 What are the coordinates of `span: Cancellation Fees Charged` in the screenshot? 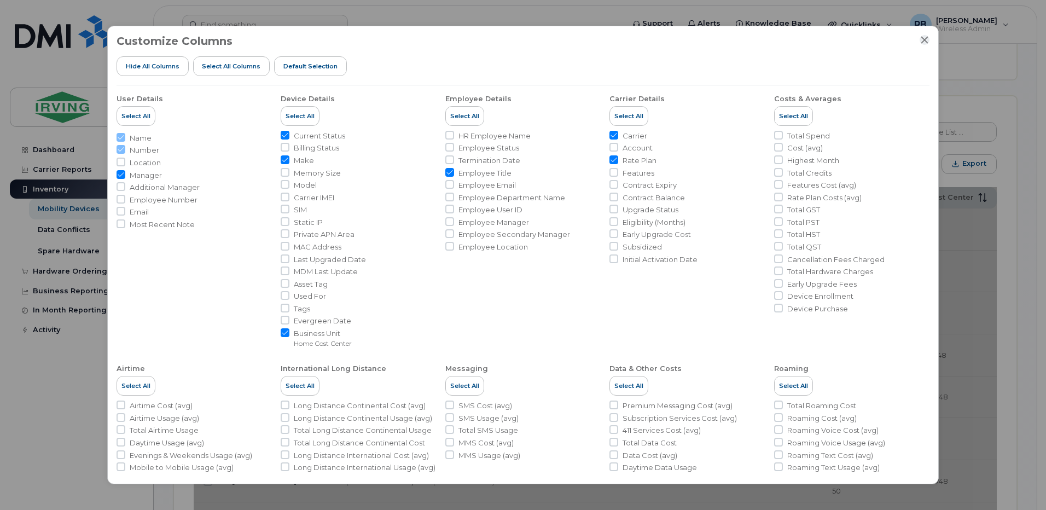 It's located at (836, 259).